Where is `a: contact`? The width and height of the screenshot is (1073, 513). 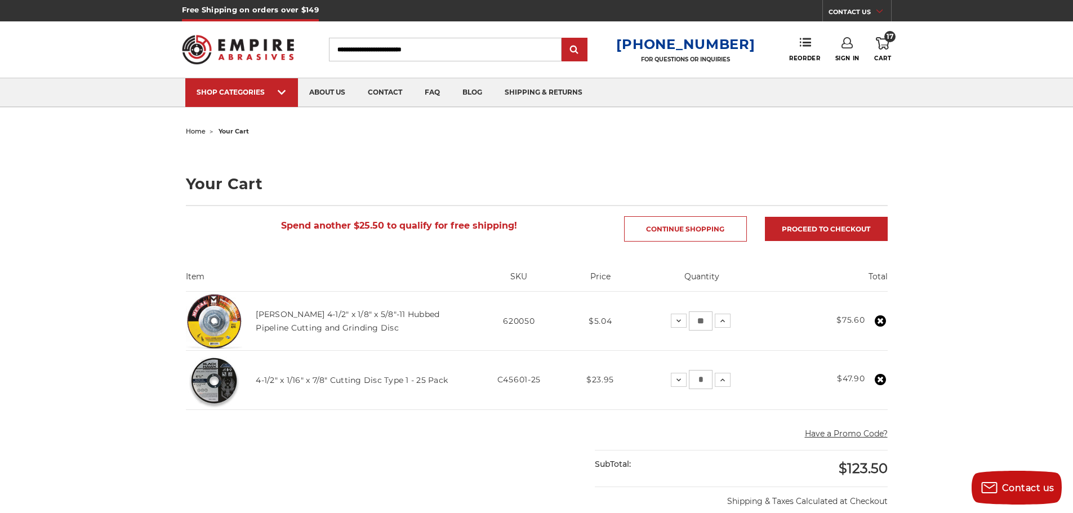
a: contact is located at coordinates (385, 92).